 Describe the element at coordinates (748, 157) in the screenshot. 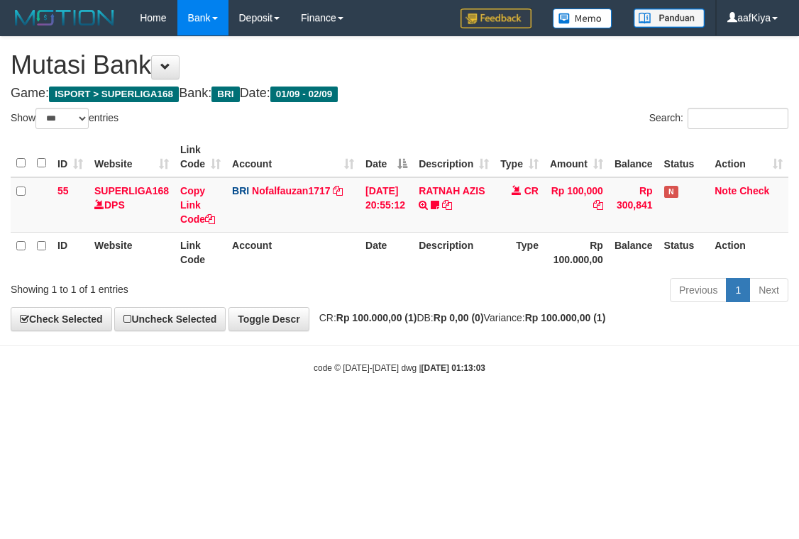

I see `th: Action: activate to sort column ascending` at that location.